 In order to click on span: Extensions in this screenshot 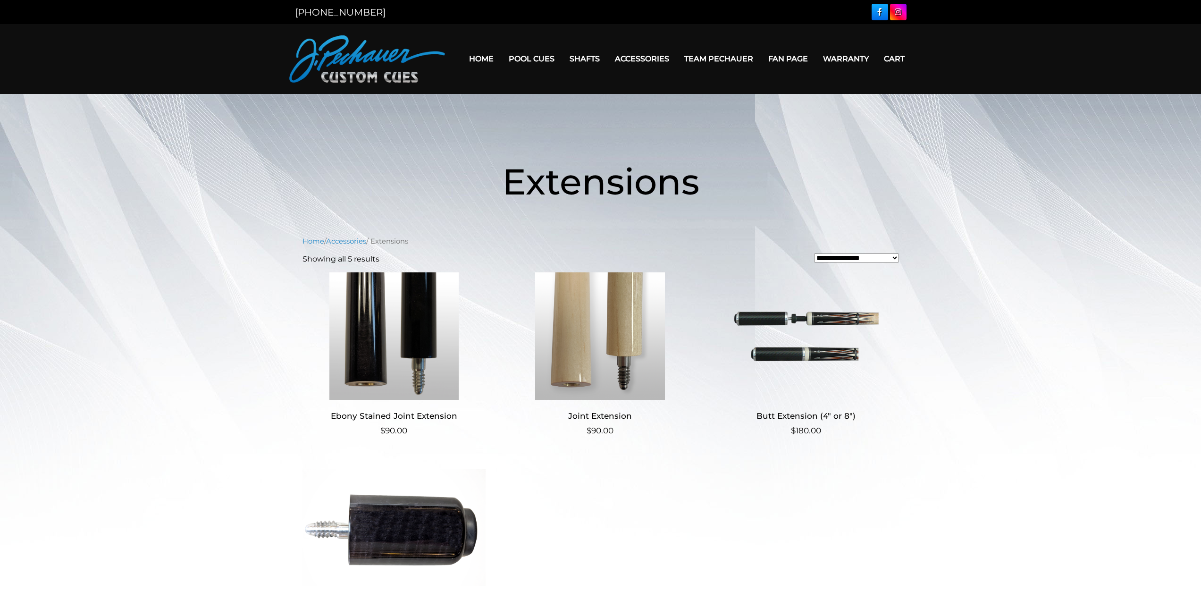, I will do `click(600, 181)`.